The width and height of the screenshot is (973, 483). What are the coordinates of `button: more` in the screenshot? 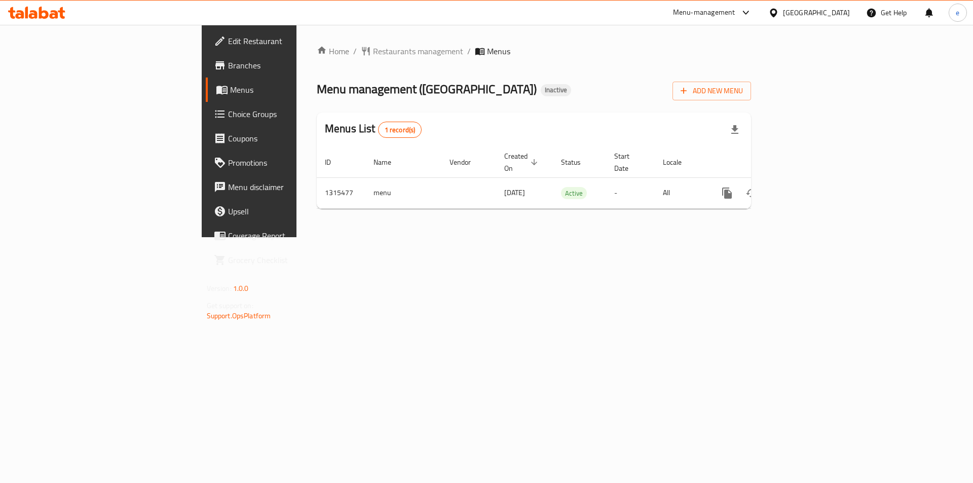 It's located at (727, 193).